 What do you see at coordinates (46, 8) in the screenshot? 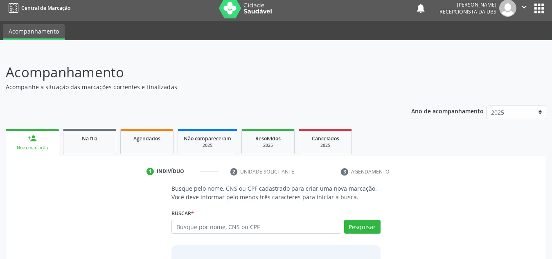
I see `span: Central de Marcação` at bounding box center [46, 8].